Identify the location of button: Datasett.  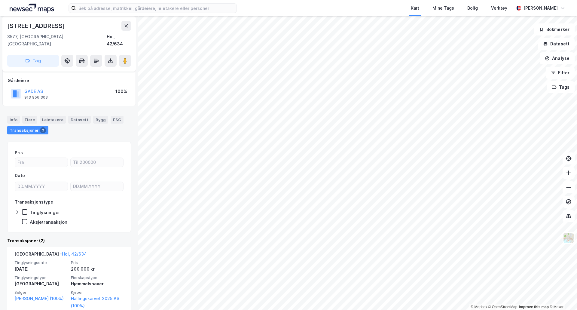
(557, 44).